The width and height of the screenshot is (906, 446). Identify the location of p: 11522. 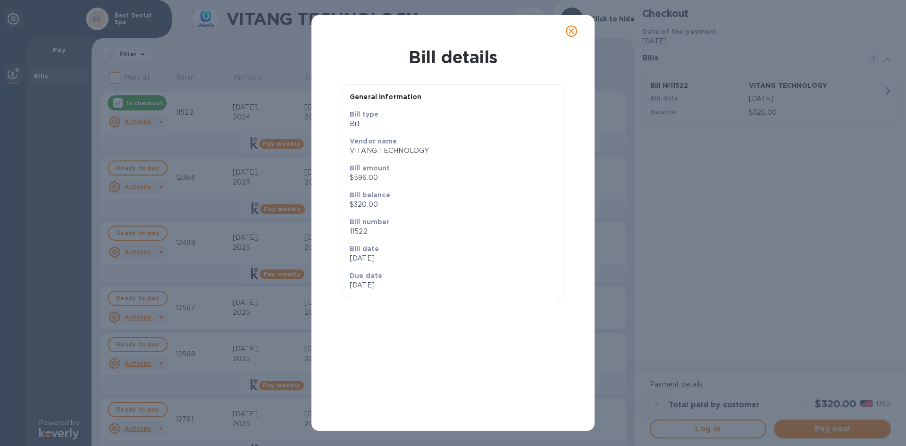
(453, 231).